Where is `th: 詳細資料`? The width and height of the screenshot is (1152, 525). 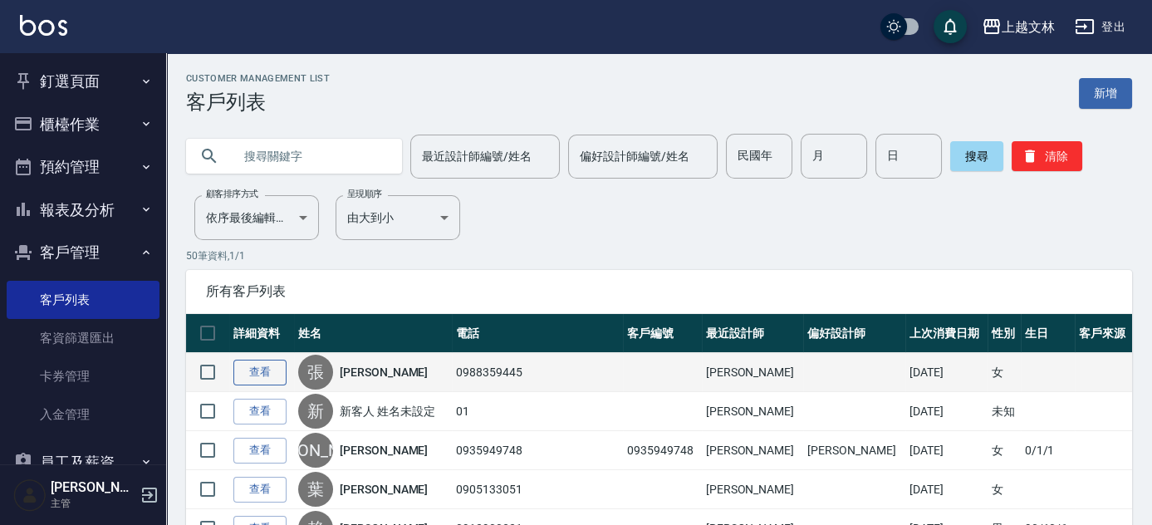
th: 詳細資料 is located at coordinates (262, 333).